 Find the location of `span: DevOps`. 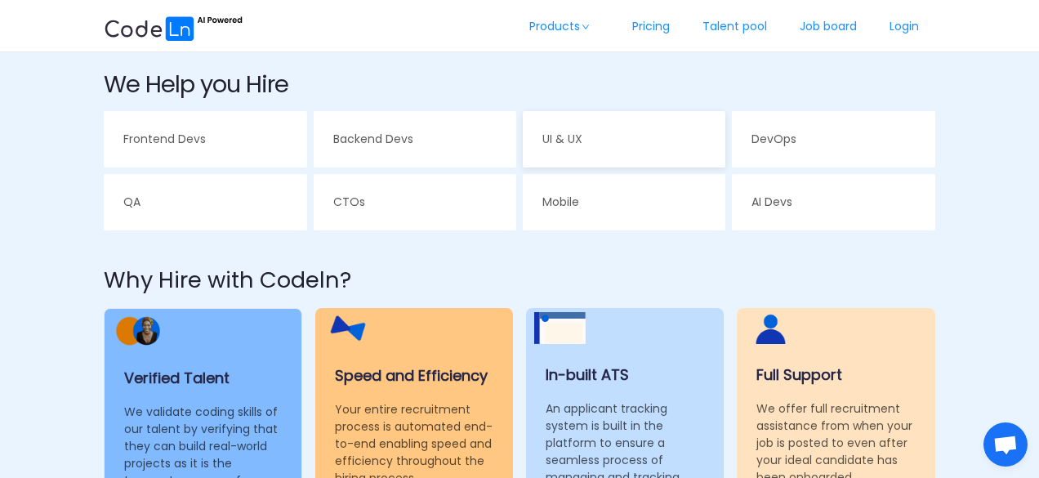

span: DevOps is located at coordinates (774, 139).